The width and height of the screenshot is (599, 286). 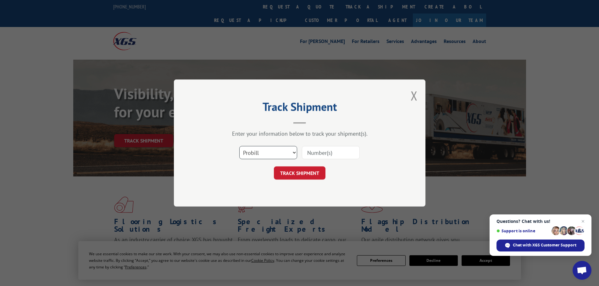 What do you see at coordinates (300, 173) in the screenshot?
I see `button: TRACK SHIPMENT` at bounding box center [300, 173].